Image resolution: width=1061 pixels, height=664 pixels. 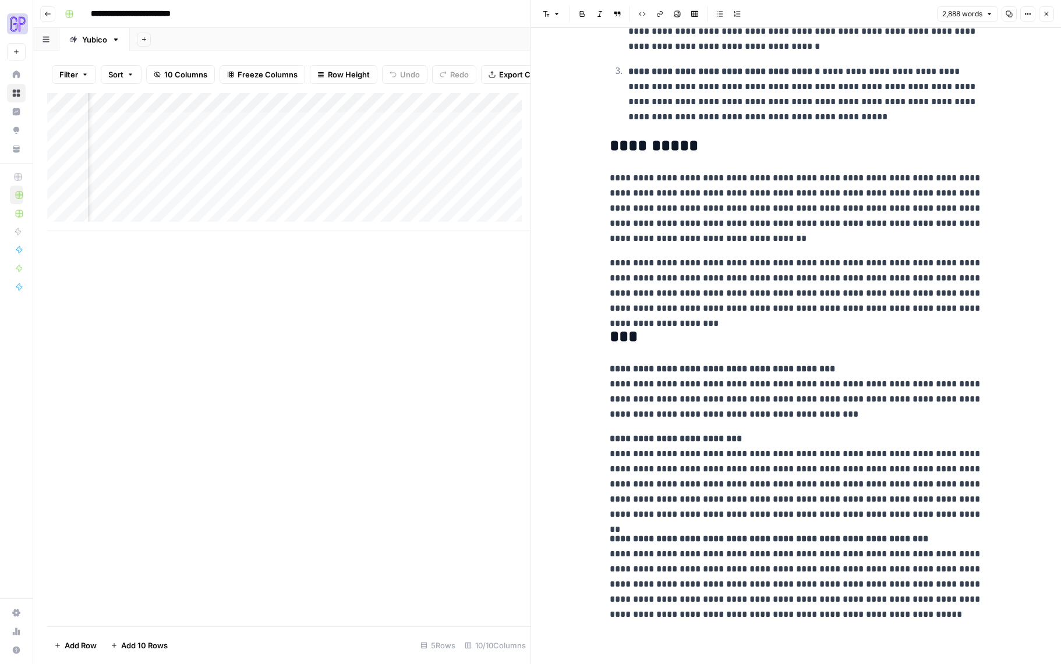 I want to click on button: Add 10 Rows, so click(x=139, y=646).